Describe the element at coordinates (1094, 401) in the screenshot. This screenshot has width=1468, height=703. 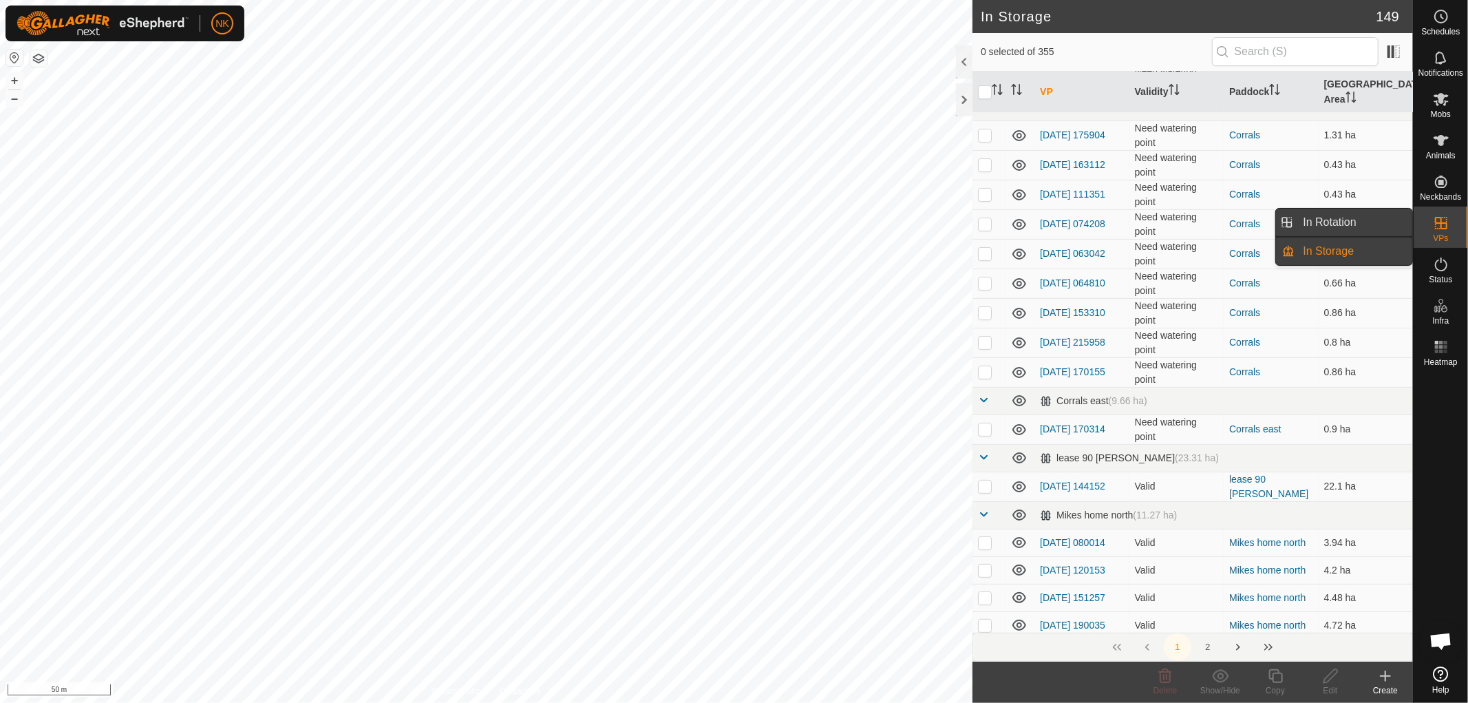
I see `div: Corrals east` at that location.